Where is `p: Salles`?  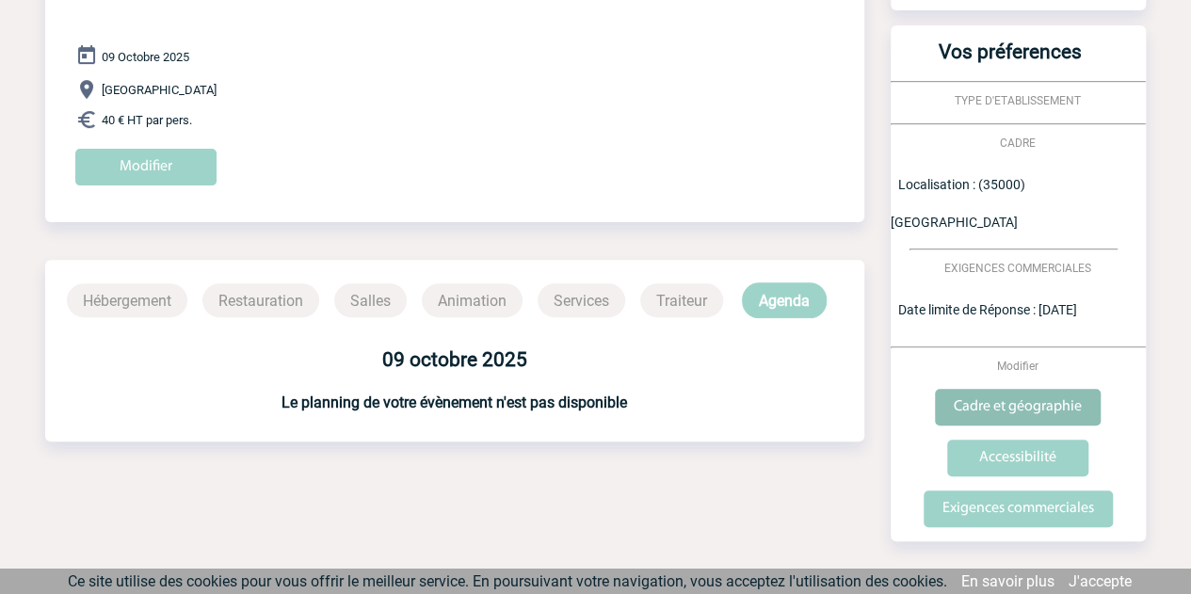
p: Salles is located at coordinates (370, 300).